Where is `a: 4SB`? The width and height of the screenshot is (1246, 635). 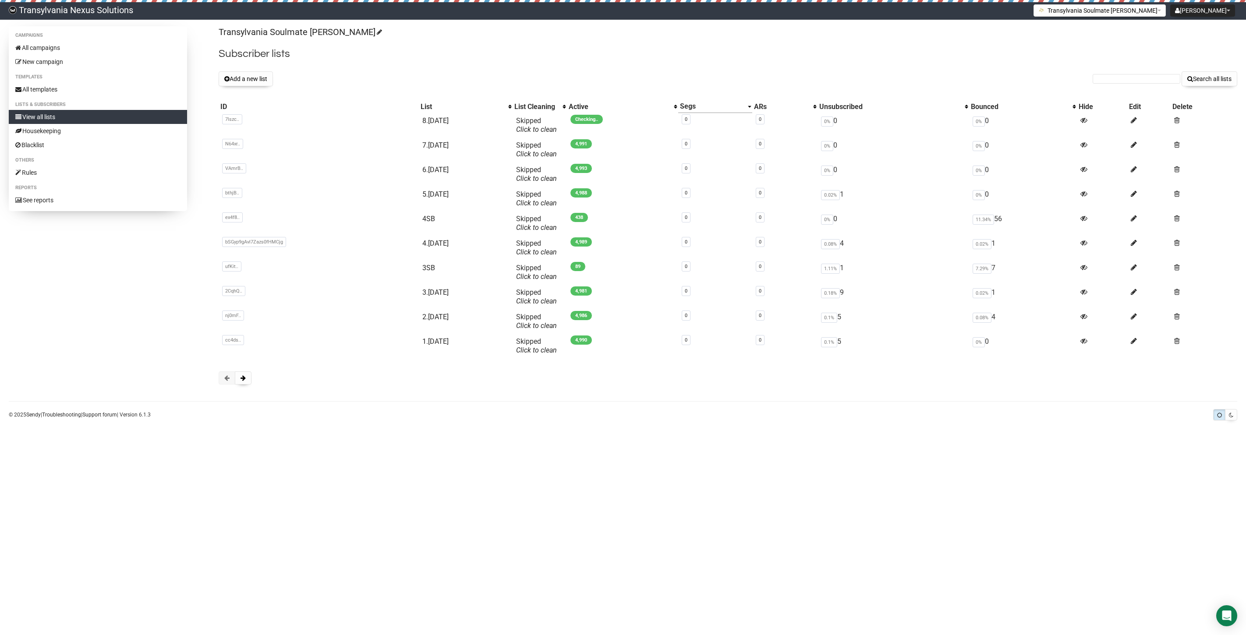
a: 4SB is located at coordinates (428, 219).